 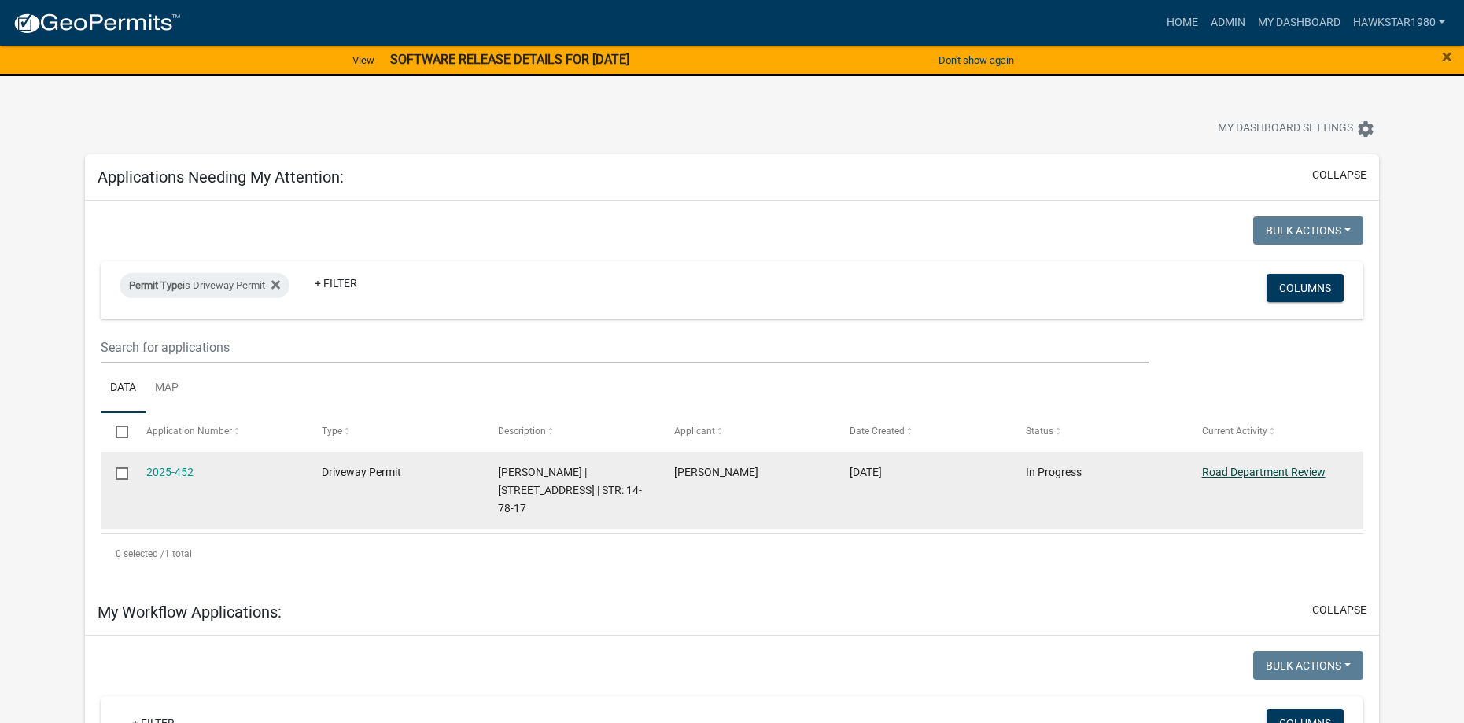 I want to click on datatable-header-cell: Date Created, so click(x=923, y=432).